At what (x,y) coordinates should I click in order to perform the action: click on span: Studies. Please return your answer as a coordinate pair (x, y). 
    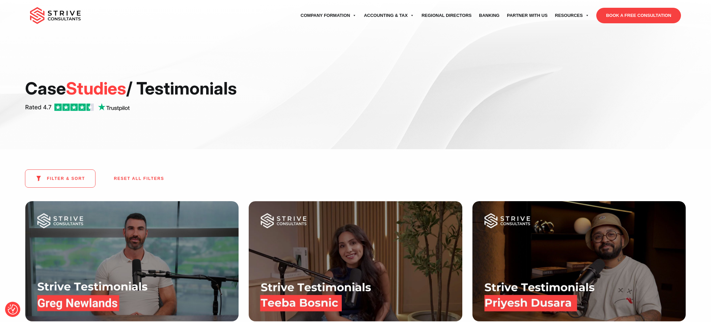
    Looking at the image, I should click on (96, 88).